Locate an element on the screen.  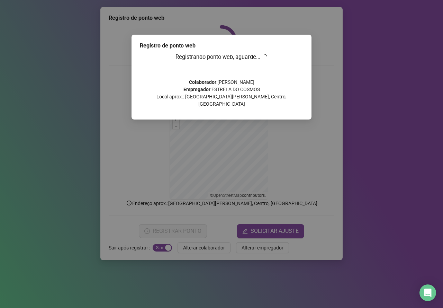
div: Open Intercom Messenger is located at coordinates (428, 293).